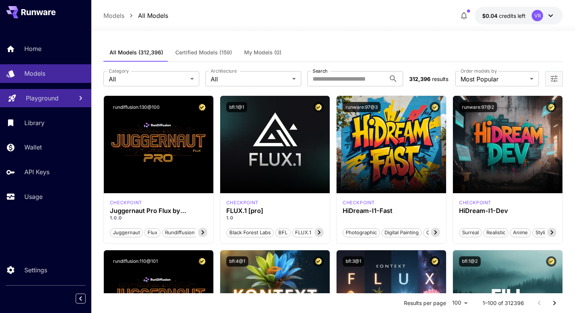 This screenshot has width=575, height=313. I want to click on h3: HiDream-I1-Fast, so click(391, 211).